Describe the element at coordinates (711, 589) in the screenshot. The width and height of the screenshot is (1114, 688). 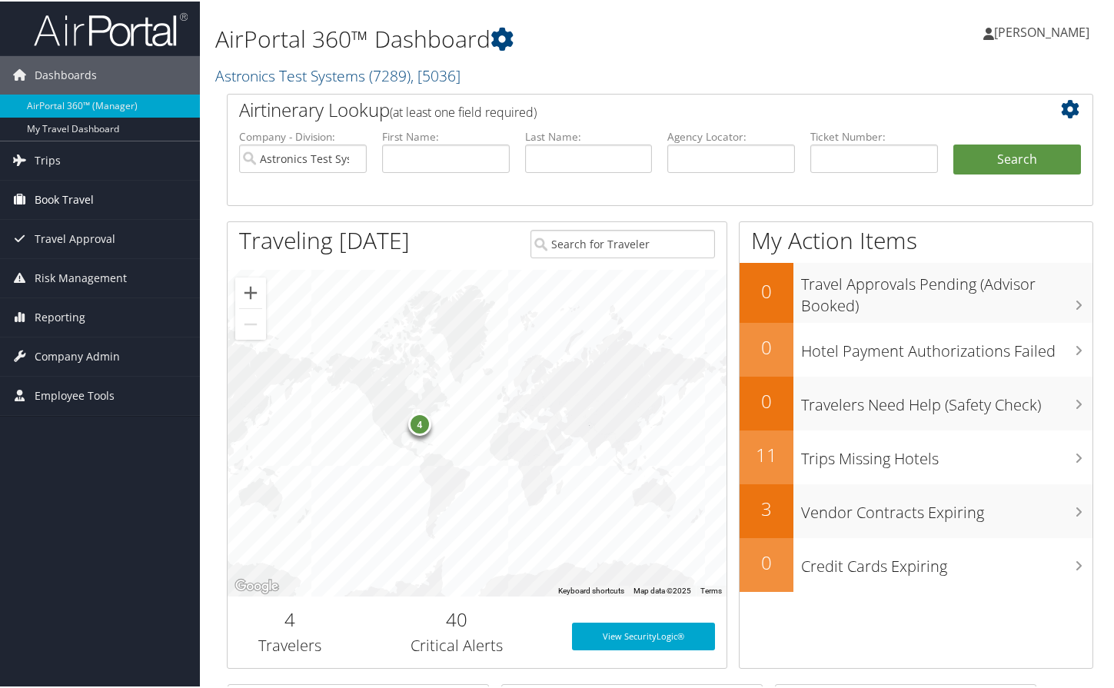
I see `a: Terms (opens in new tab)` at that location.